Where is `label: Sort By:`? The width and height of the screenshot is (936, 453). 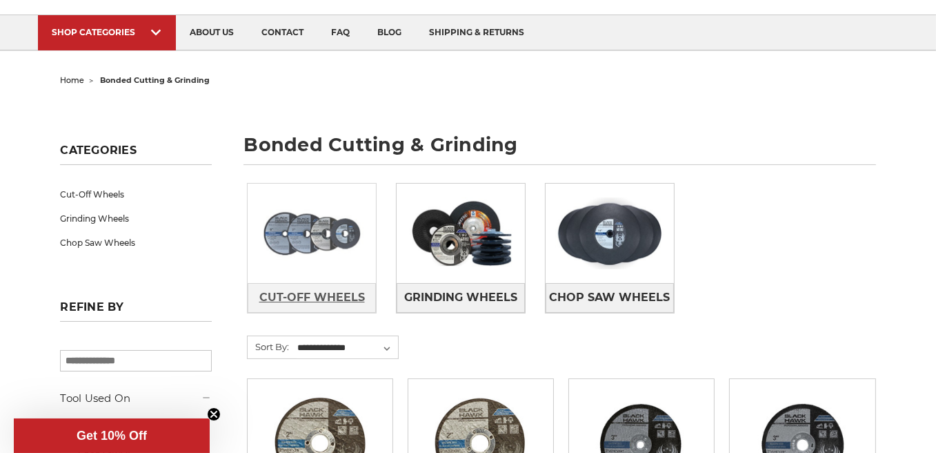 label: Sort By: is located at coordinates (268, 346).